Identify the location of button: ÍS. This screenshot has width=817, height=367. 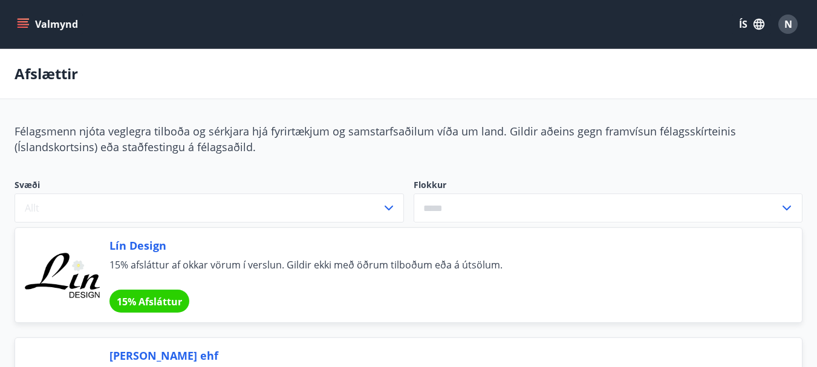
(752, 24).